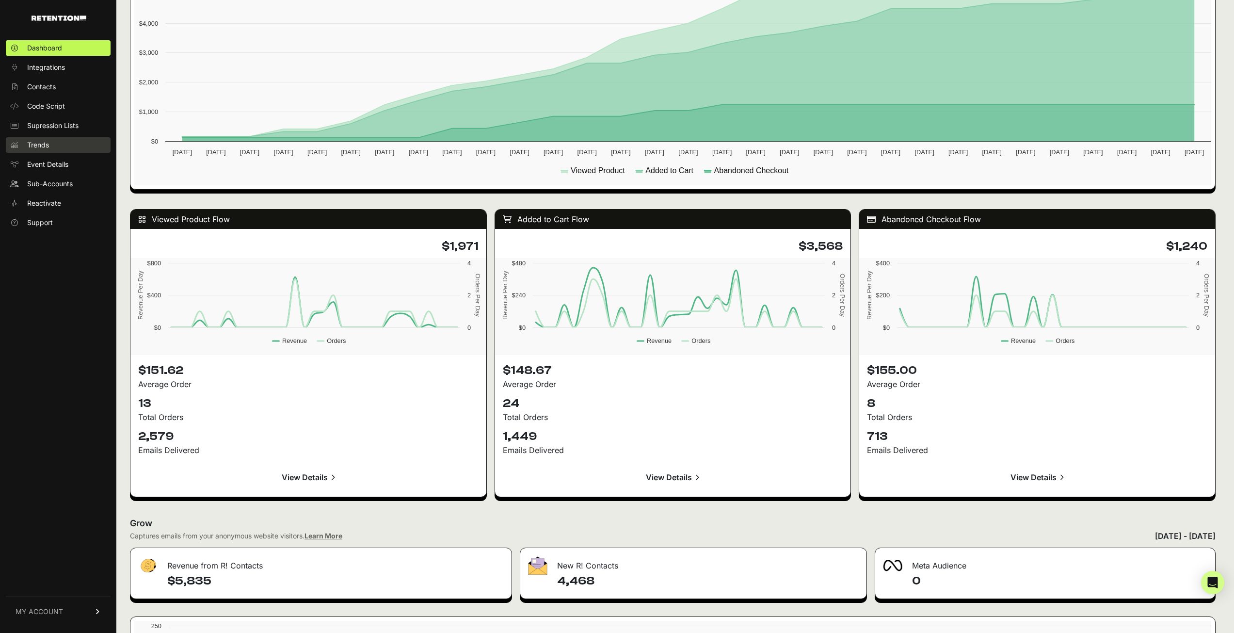  I want to click on div: Open Intercom Messenger, so click(1212, 582).